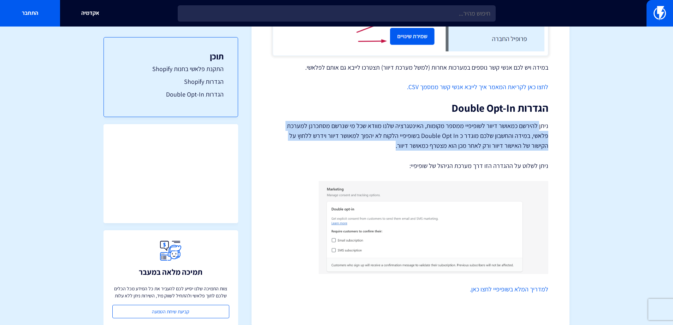 The image size is (673, 325). Describe the element at coordinates (171, 56) in the screenshot. I see `h3: תוכן` at that location.